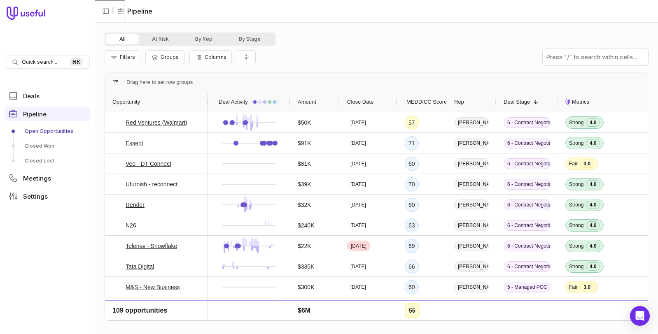  I want to click on a: N26, so click(131, 226).